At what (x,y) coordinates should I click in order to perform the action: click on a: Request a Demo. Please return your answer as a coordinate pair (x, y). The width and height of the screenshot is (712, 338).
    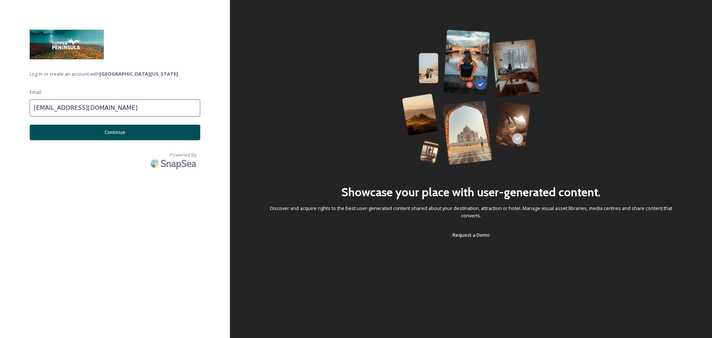
    Looking at the image, I should click on (471, 235).